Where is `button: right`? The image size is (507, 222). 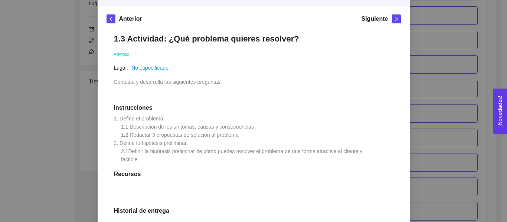 button: right is located at coordinates (397, 19).